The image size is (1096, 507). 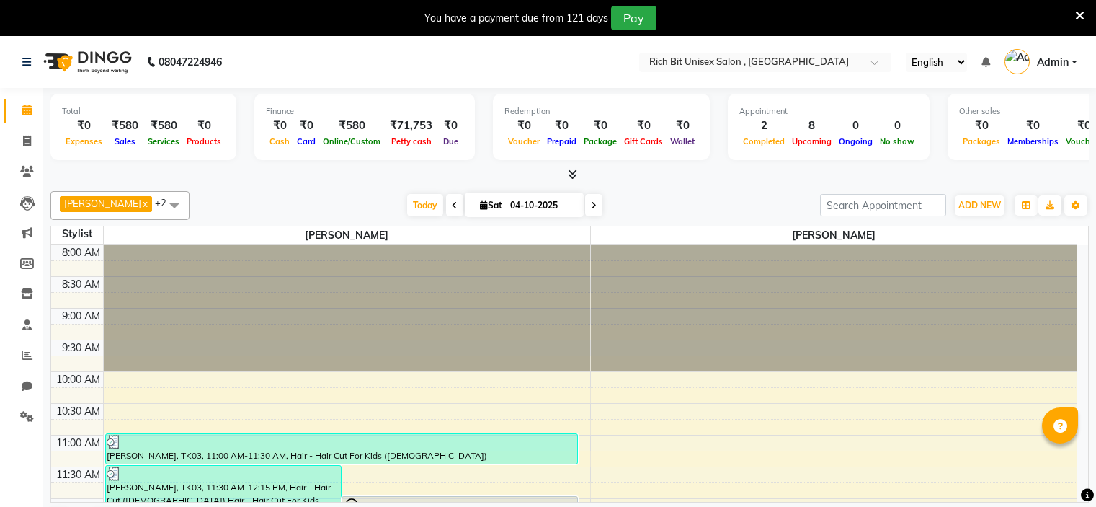 What do you see at coordinates (144, 203) in the screenshot?
I see `a: x` at bounding box center [144, 203].